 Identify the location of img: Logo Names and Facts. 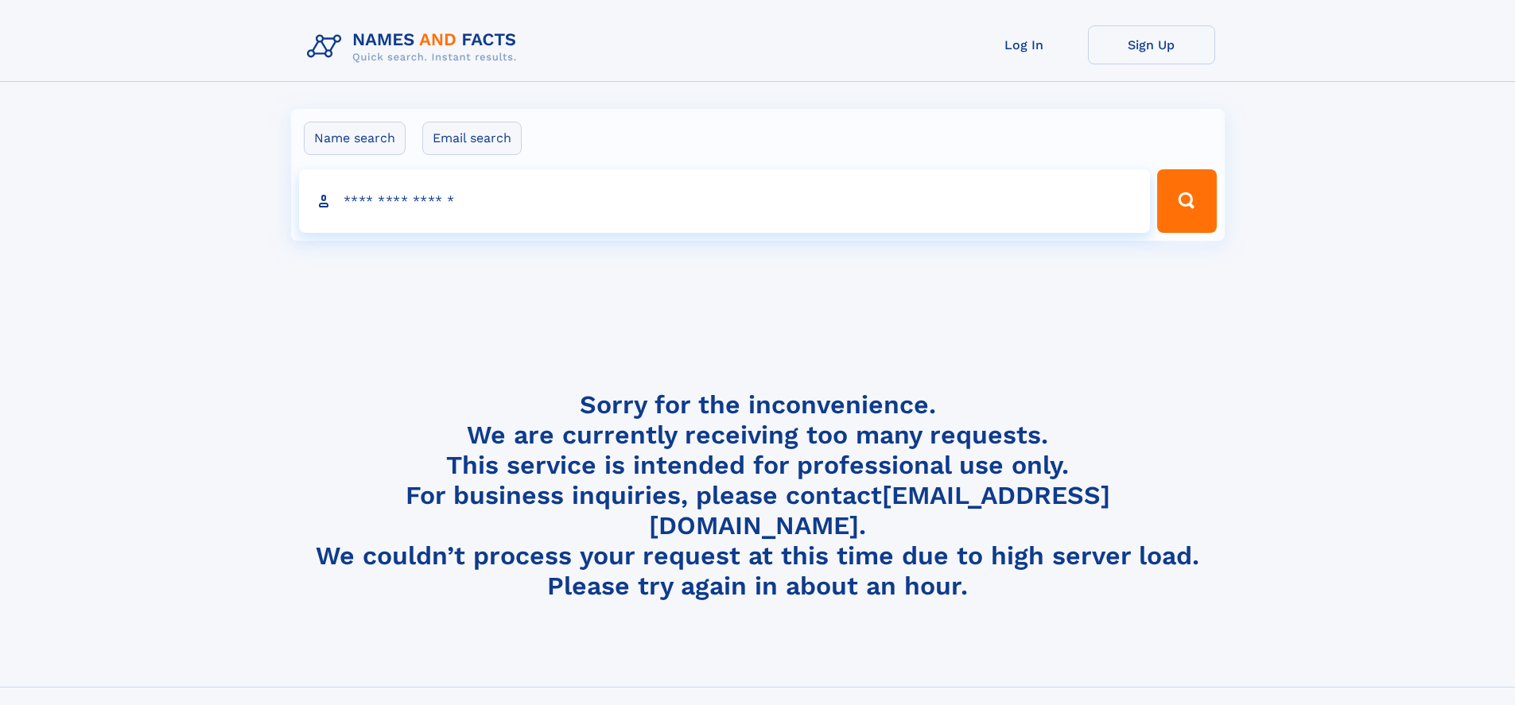
(415, 47).